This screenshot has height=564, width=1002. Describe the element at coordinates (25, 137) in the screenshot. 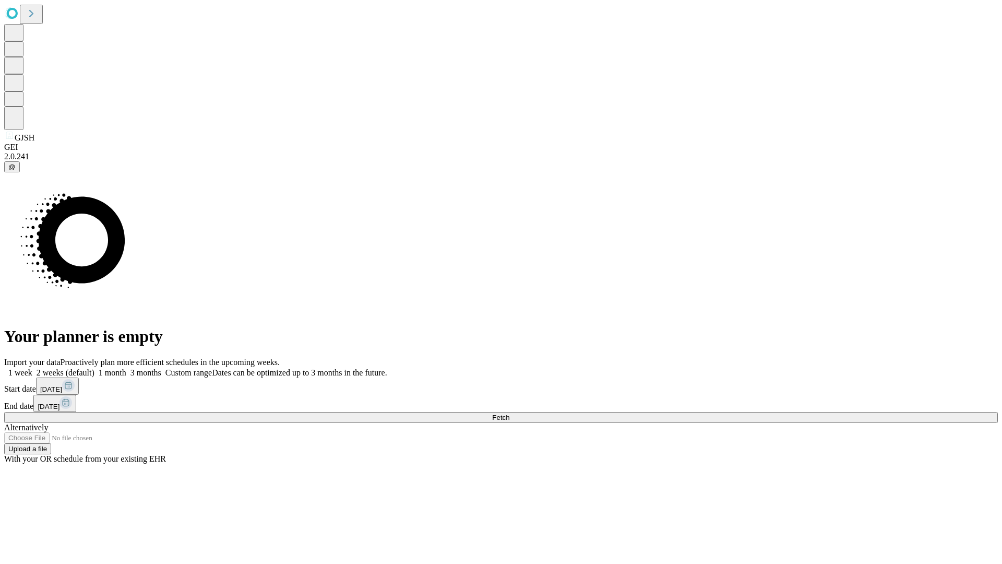

I see `span: GJSH` at that location.